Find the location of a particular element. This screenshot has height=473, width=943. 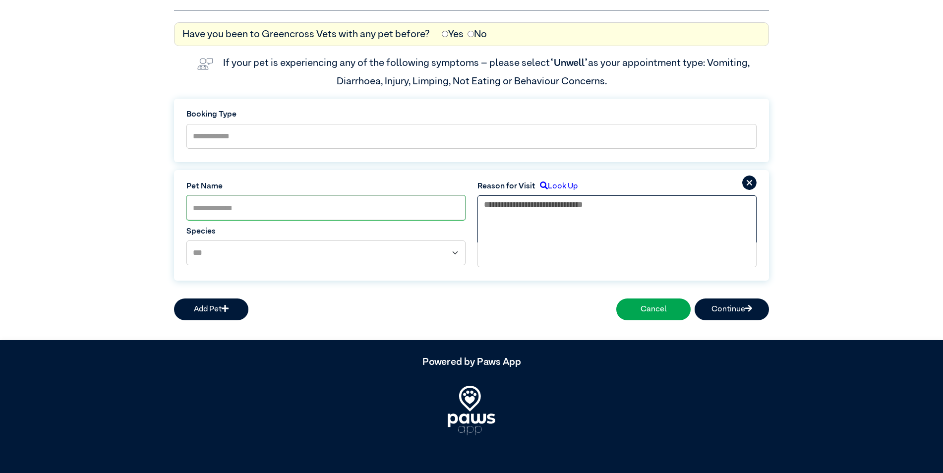

label: Pet Name is located at coordinates (326, 186).